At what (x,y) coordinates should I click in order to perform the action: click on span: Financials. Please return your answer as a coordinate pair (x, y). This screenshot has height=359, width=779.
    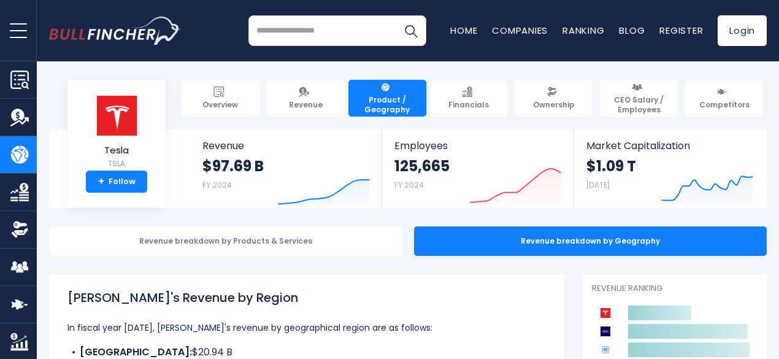
    Looking at the image, I should click on (469, 105).